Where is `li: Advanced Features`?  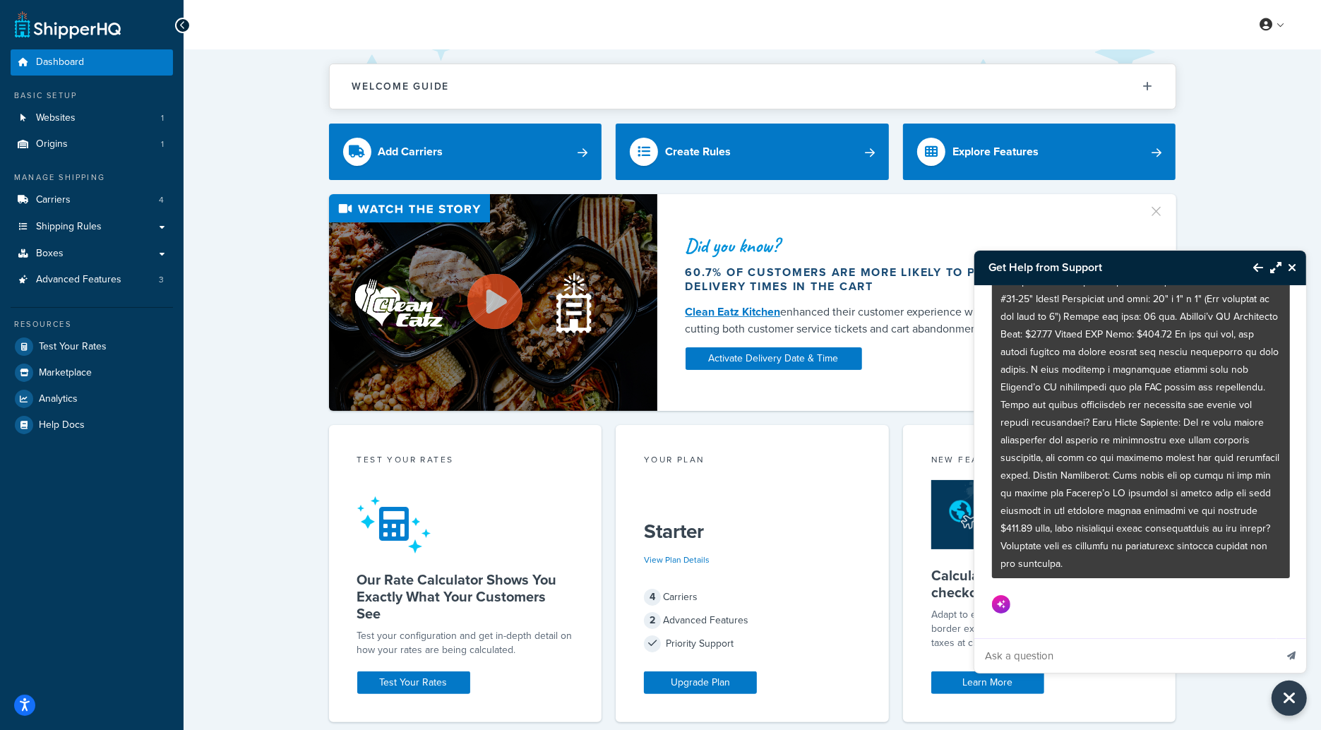
li: Advanced Features is located at coordinates (92, 280).